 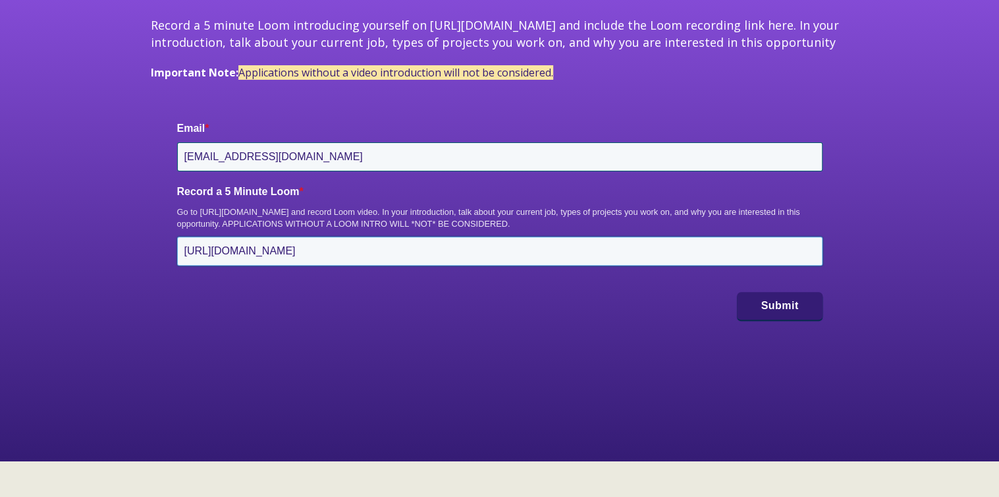 What do you see at coordinates (194, 72) in the screenshot?
I see `span: Important Note:` at bounding box center [194, 72].